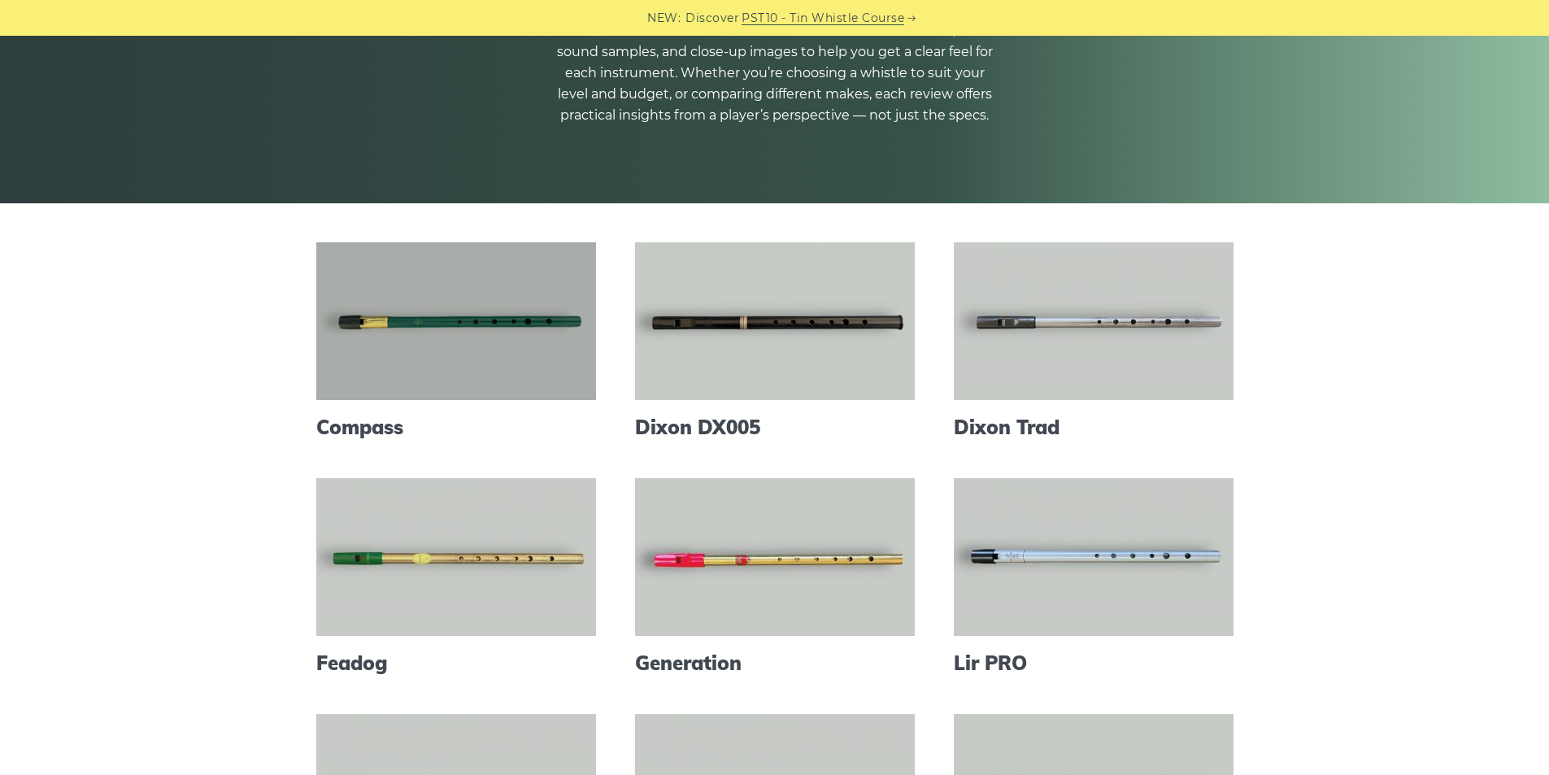  What do you see at coordinates (823, 18) in the screenshot?
I see `a: PST10 - Tin Whistle Course` at bounding box center [823, 18].